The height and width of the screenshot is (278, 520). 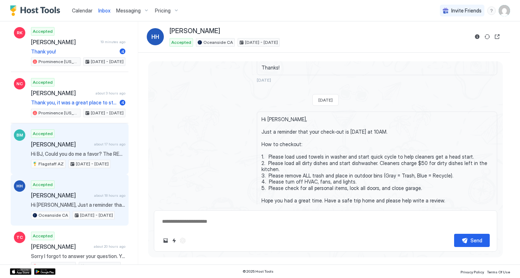 What do you see at coordinates (487, 37) in the screenshot?
I see `button: Sync reservation` at bounding box center [487, 37].